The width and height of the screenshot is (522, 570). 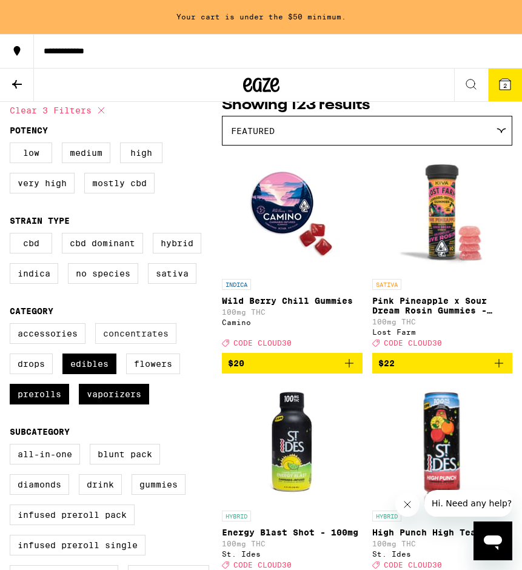 I want to click on img: Camino - Wild Berry Chill Gummies, so click(x=292, y=212).